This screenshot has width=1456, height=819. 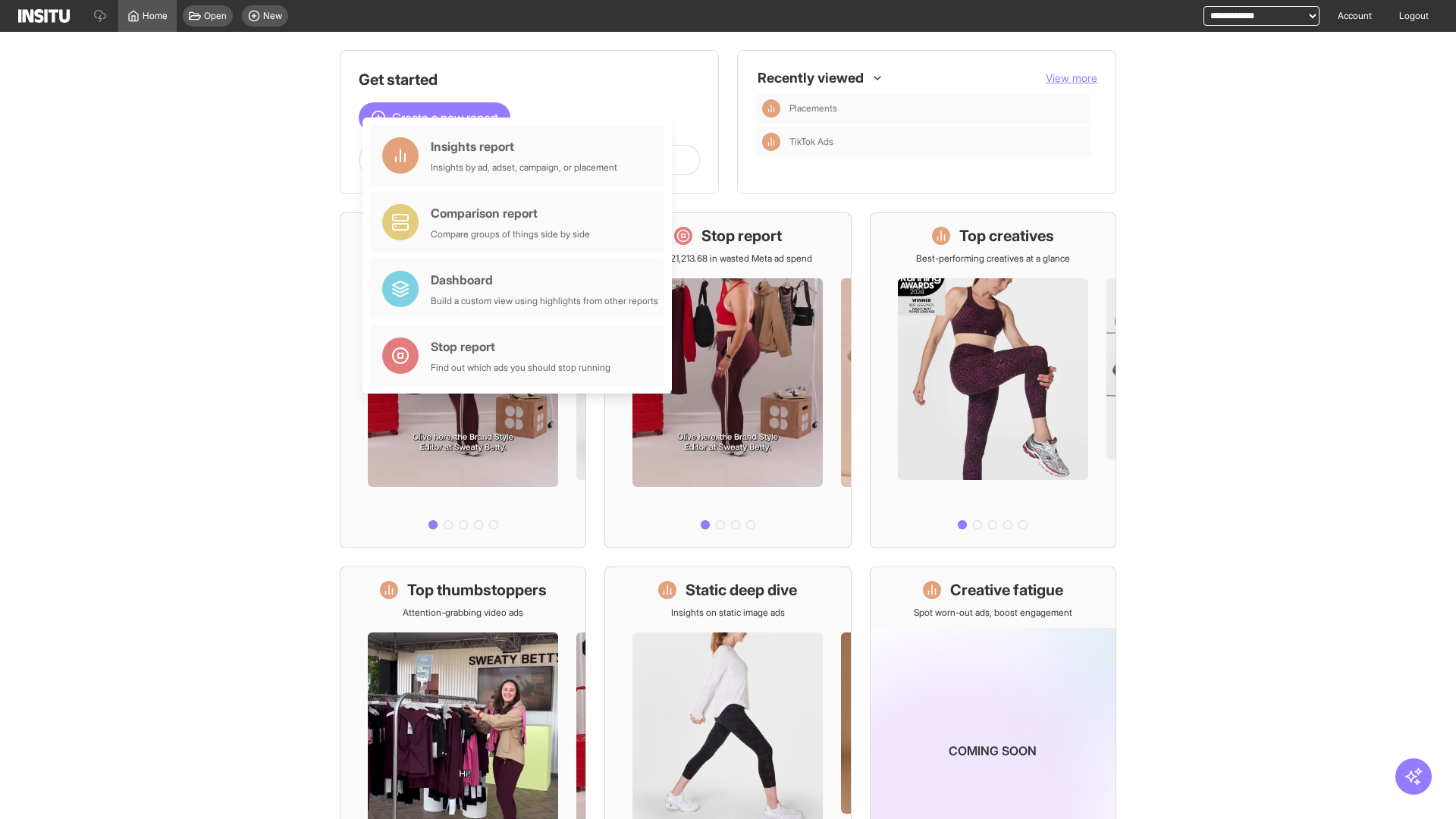 What do you see at coordinates (462, 613) in the screenshot?
I see `p: Attention-grabbing video ads` at bounding box center [462, 613].